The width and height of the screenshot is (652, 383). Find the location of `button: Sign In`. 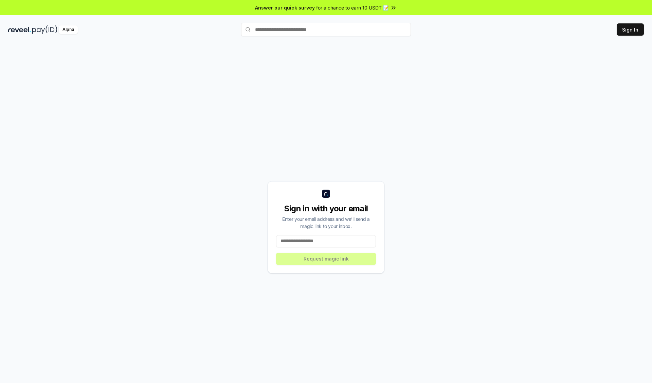

button: Sign In is located at coordinates (630, 30).